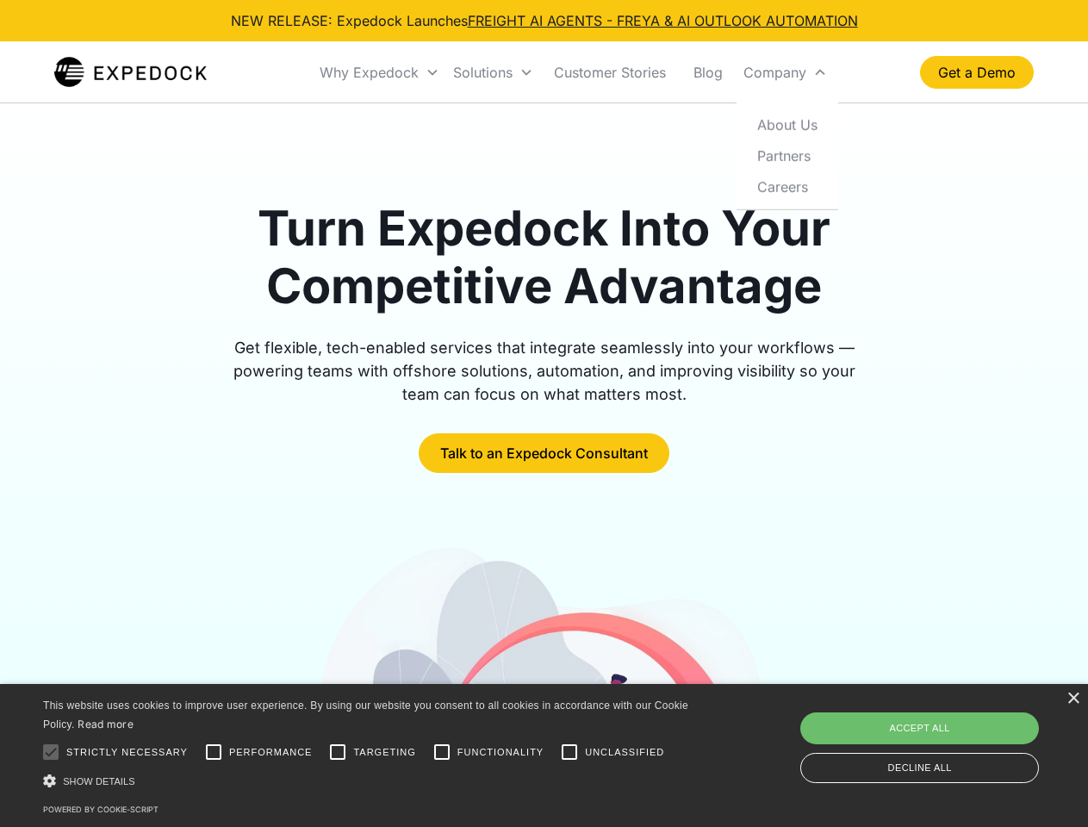  What do you see at coordinates (365, 715) in the screenshot?
I see `span: This website uses cookies to improve user experience. By using our website you consent to all coo...` at bounding box center [365, 715].